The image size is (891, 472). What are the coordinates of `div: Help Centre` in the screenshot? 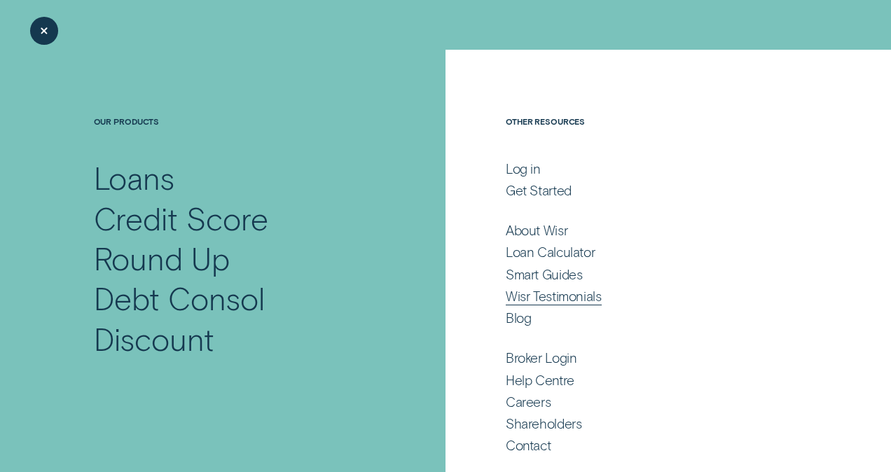 It's located at (540, 381).